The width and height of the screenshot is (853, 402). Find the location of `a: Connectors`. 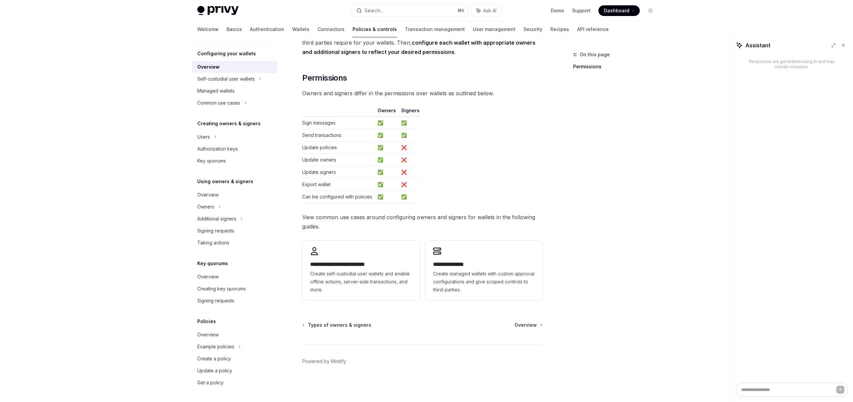

a: Connectors is located at coordinates (331, 29).